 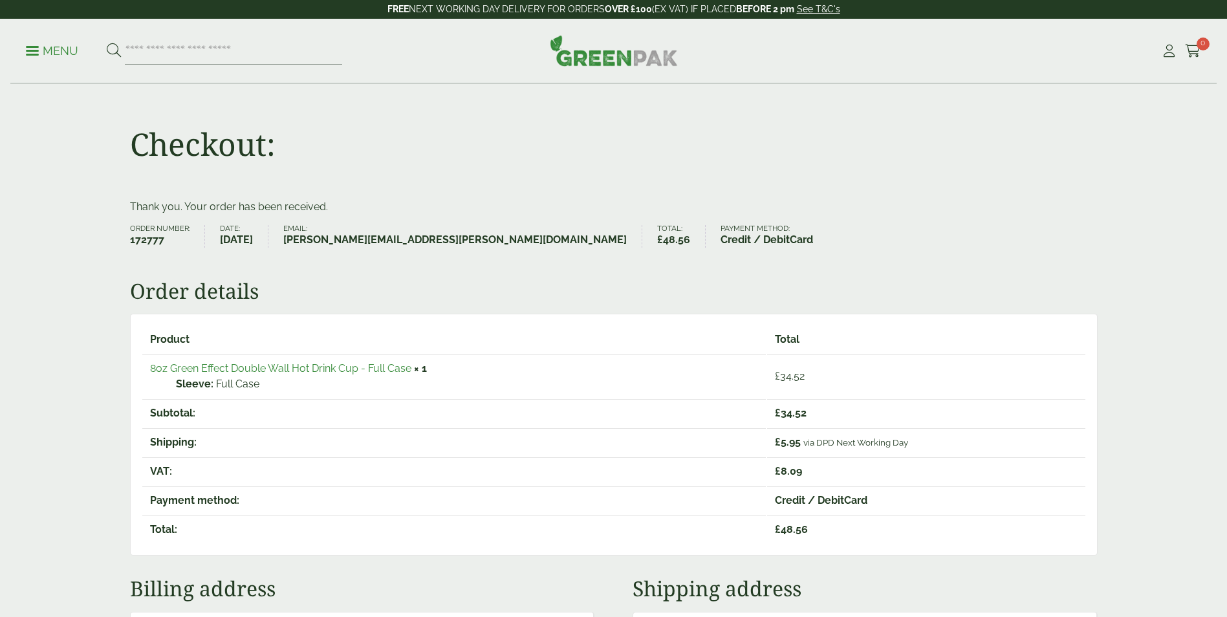 I want to click on strong: Credit / DebitCard, so click(x=766, y=240).